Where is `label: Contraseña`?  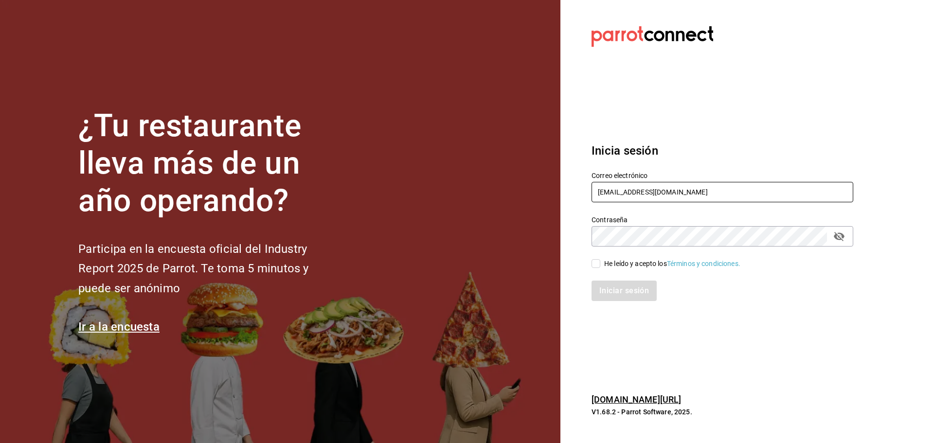 label: Contraseña is located at coordinates (722, 220).